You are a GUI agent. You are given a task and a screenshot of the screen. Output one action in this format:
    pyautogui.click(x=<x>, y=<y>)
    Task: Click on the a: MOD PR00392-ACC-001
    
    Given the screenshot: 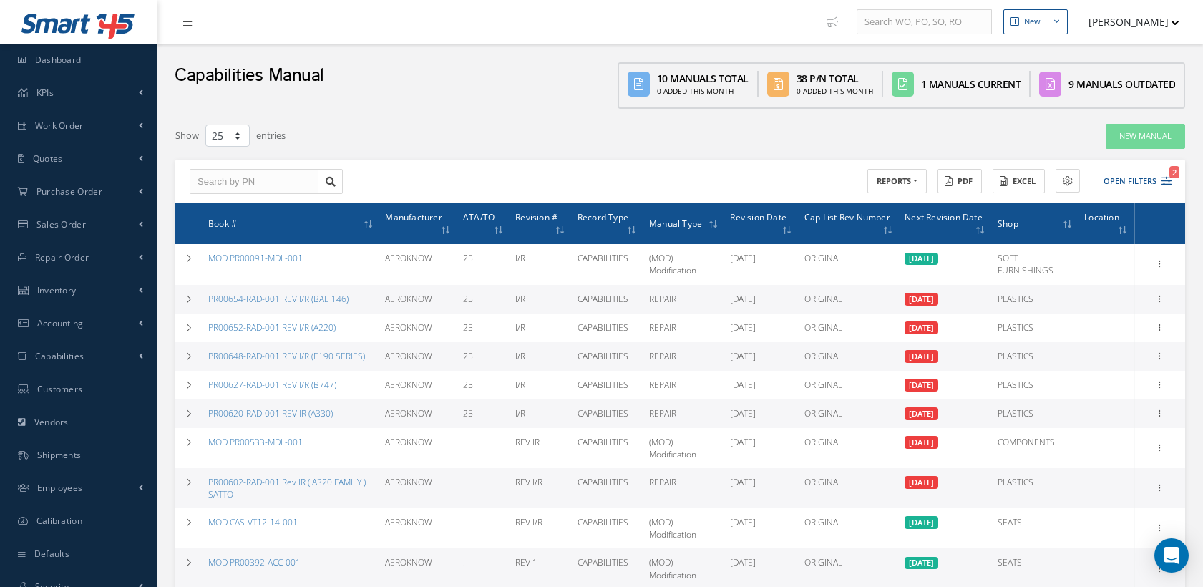 What is the action you would take?
    pyautogui.click(x=254, y=562)
    